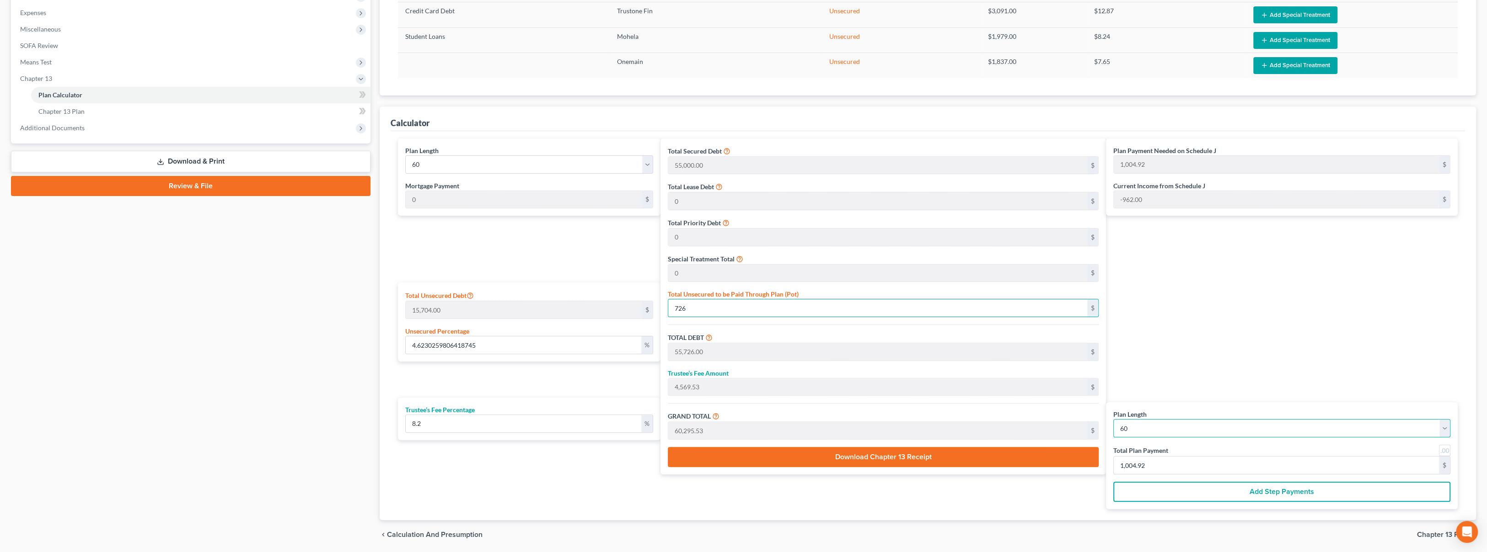 The image size is (1487, 552). What do you see at coordinates (1166, 15) in the screenshot?
I see `td: $12.87` at bounding box center [1166, 15].